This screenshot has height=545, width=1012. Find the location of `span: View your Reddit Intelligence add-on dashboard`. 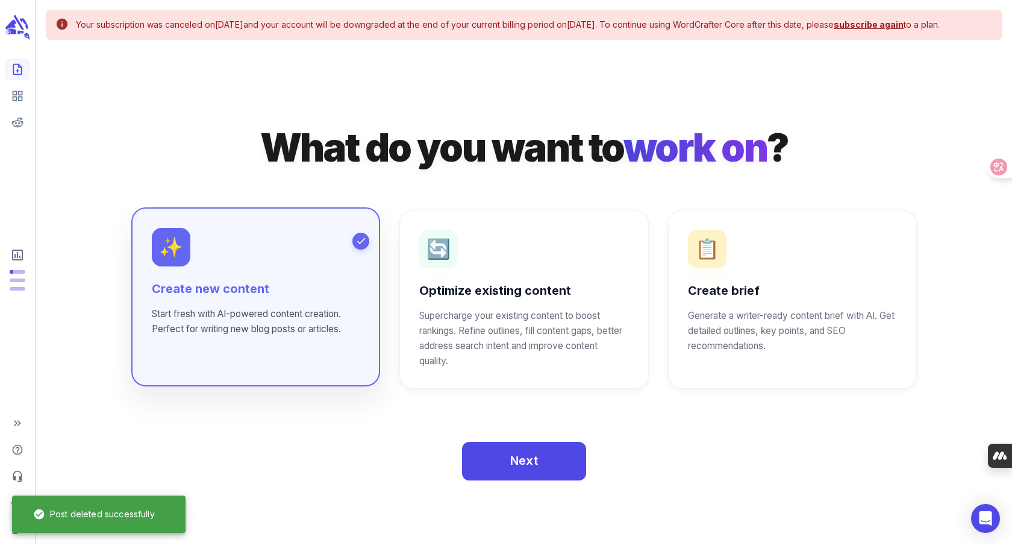

span: View your Reddit Intelligence add-on dashboard is located at coordinates (17, 122).